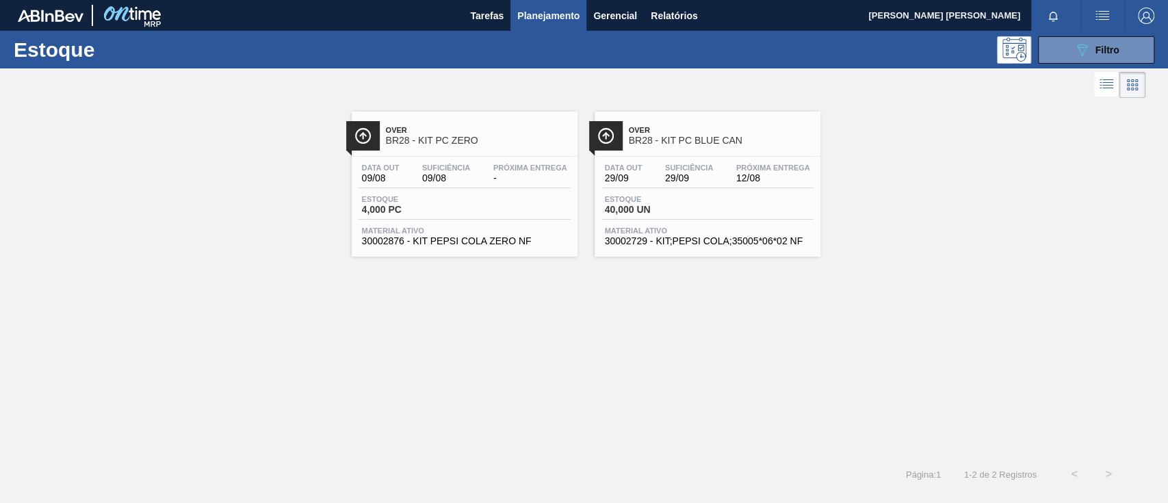 This screenshot has width=1168, height=503. I want to click on span: Página : 1, so click(923, 474).